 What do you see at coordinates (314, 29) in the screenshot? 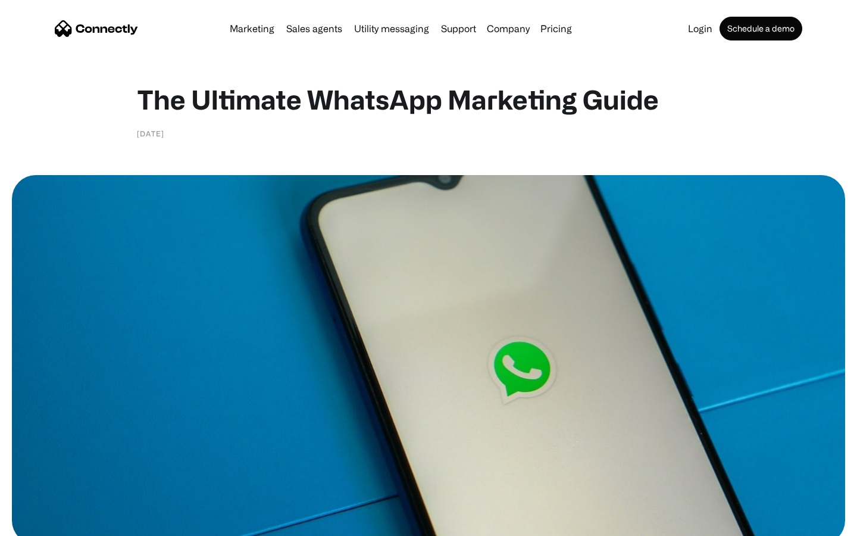
I see `a: Sales agents` at bounding box center [314, 29].